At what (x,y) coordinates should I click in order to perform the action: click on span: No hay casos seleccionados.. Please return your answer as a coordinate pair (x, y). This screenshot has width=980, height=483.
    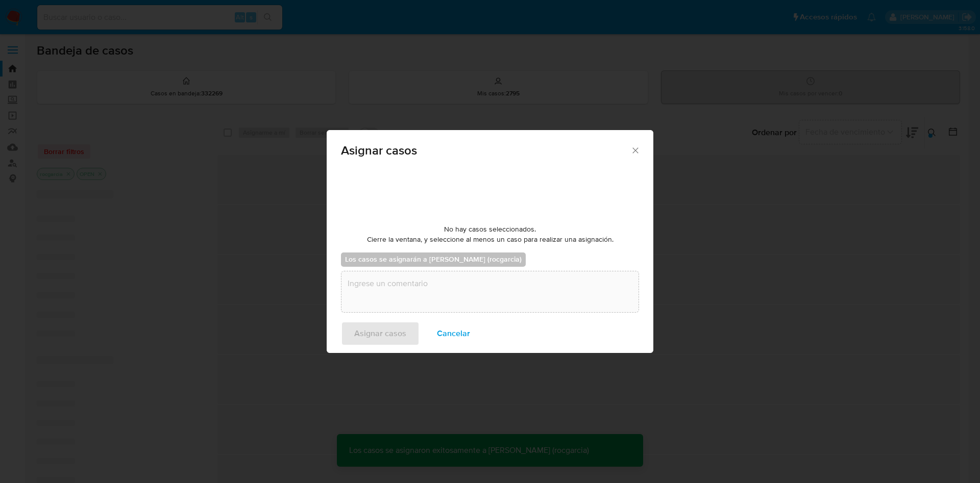
    Looking at the image, I should click on (490, 230).